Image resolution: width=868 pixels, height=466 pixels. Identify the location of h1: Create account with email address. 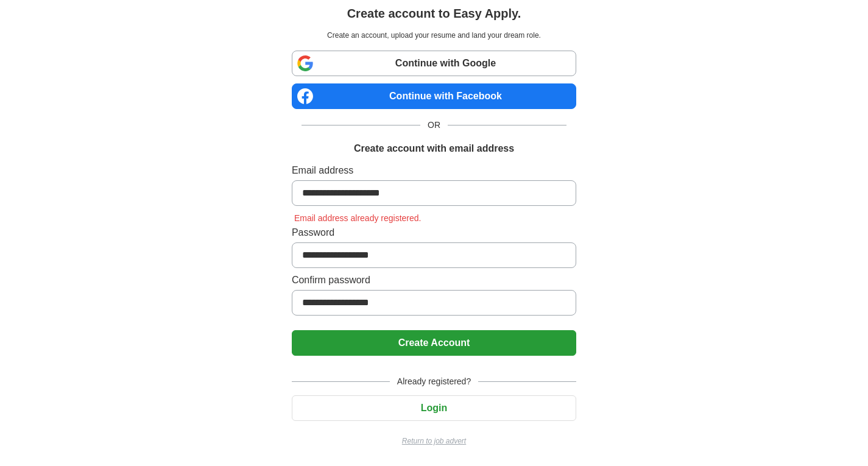
(434, 149).